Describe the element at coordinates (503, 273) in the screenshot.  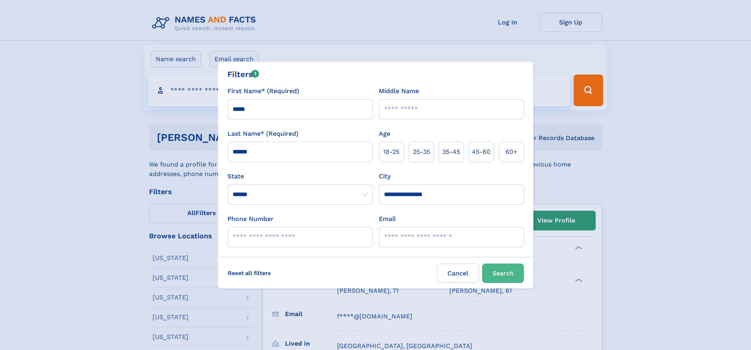
I see `button: Search` at that location.